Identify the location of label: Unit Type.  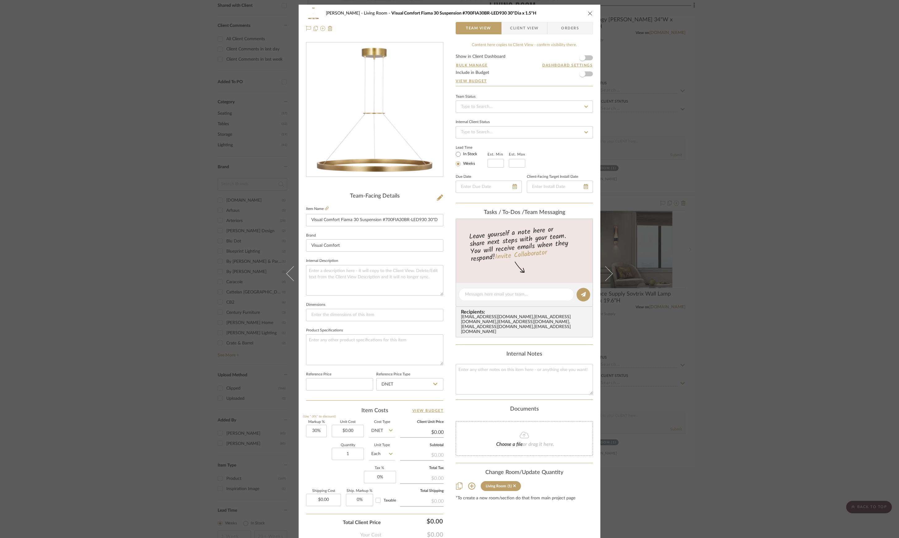
(382, 445).